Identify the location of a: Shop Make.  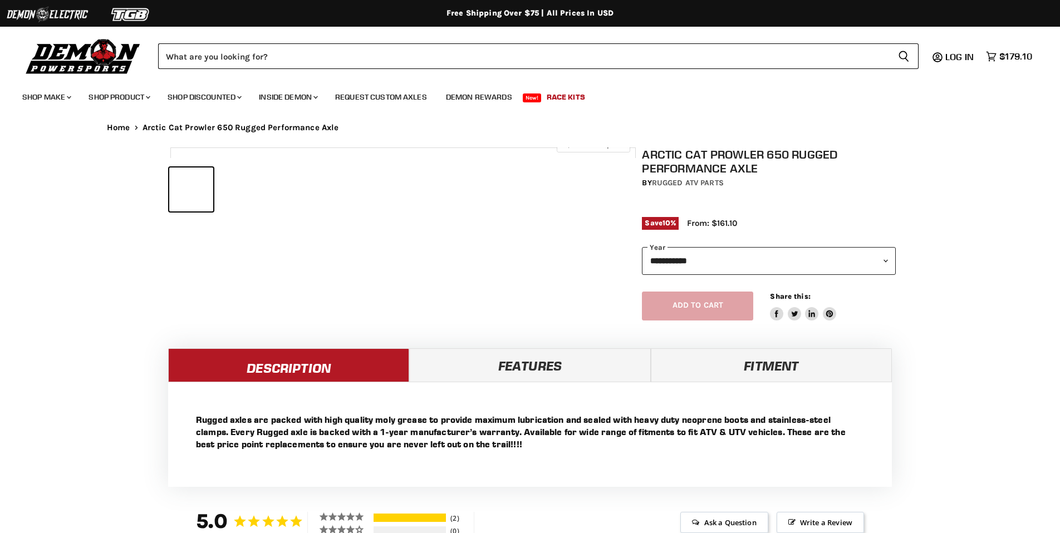
(46, 97).